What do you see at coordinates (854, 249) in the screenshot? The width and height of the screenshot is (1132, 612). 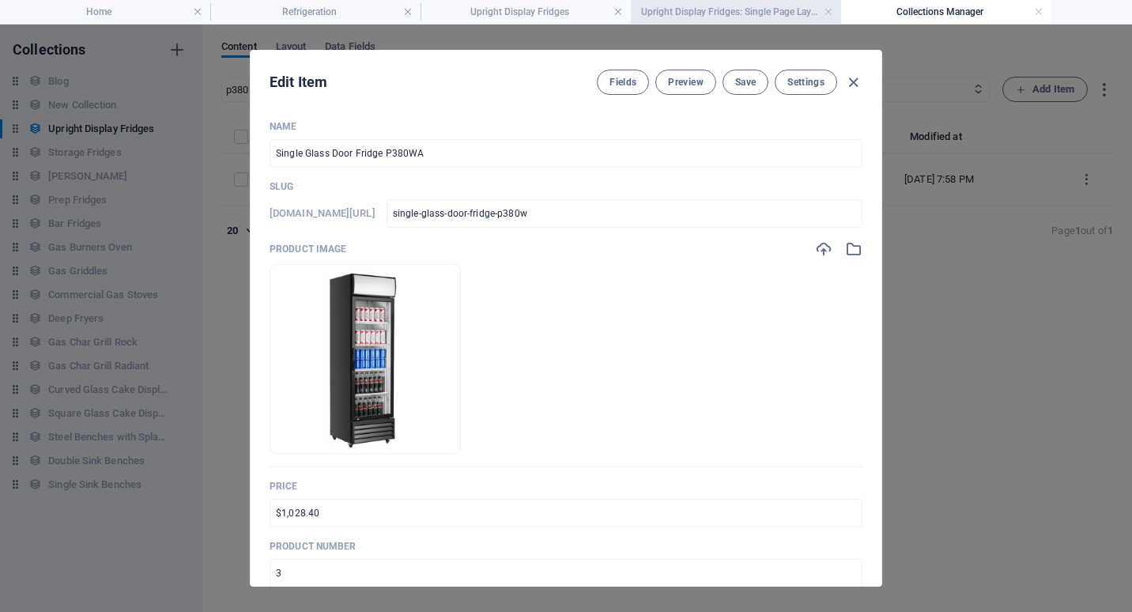 I see `i: Select from file manager or stock photos` at bounding box center [854, 249].